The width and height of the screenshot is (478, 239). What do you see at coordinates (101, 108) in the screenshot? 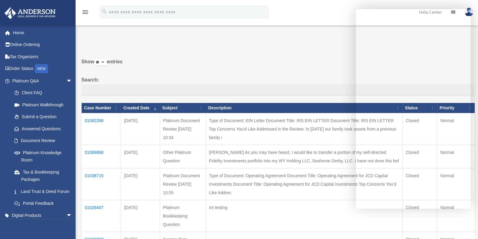
I see `th: Case Number: activate to sort column ascending` at bounding box center [101, 108].